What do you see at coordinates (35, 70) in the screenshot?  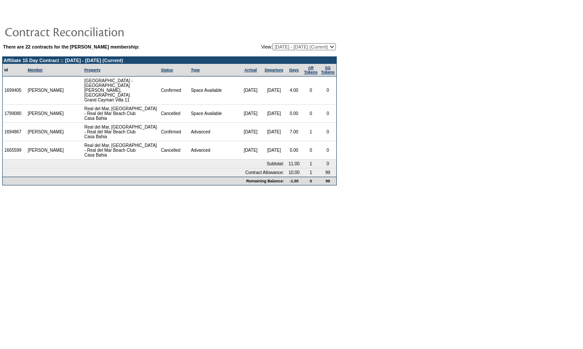 I see `a: Member` at bounding box center [35, 70].